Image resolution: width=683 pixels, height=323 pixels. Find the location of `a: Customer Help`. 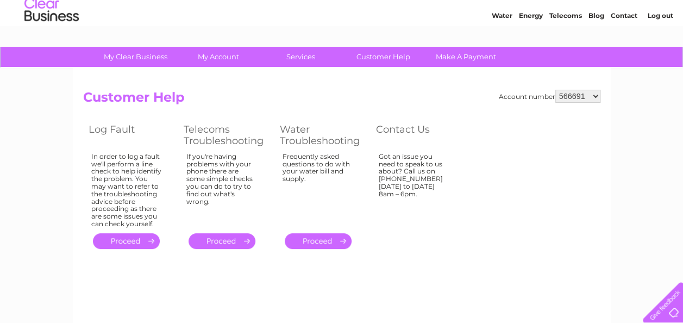

a: Customer Help is located at coordinates (383, 57).